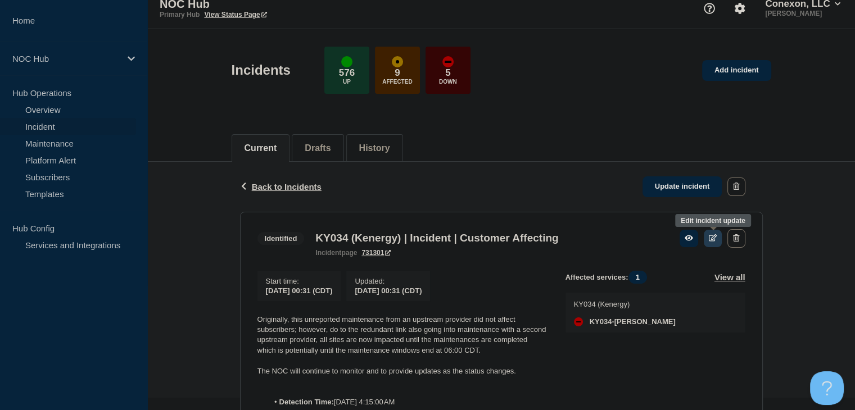  What do you see at coordinates (261, 70) in the screenshot?
I see `h1: Incidents` at bounding box center [261, 70].